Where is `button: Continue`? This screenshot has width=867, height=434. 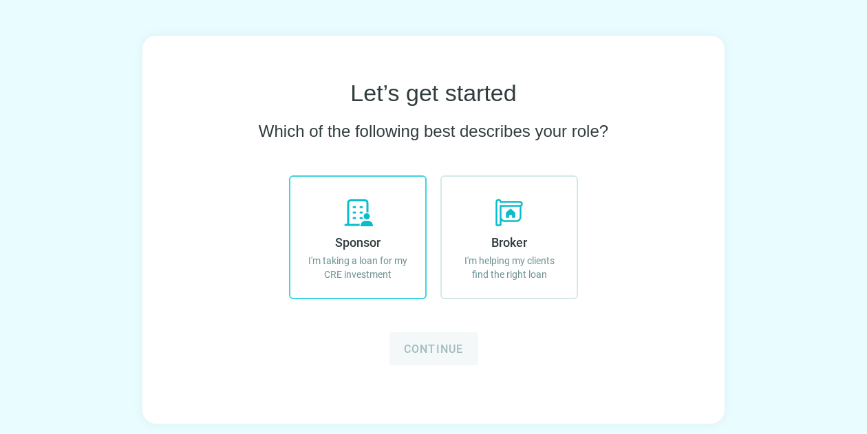 button: Continue is located at coordinates (434, 349).